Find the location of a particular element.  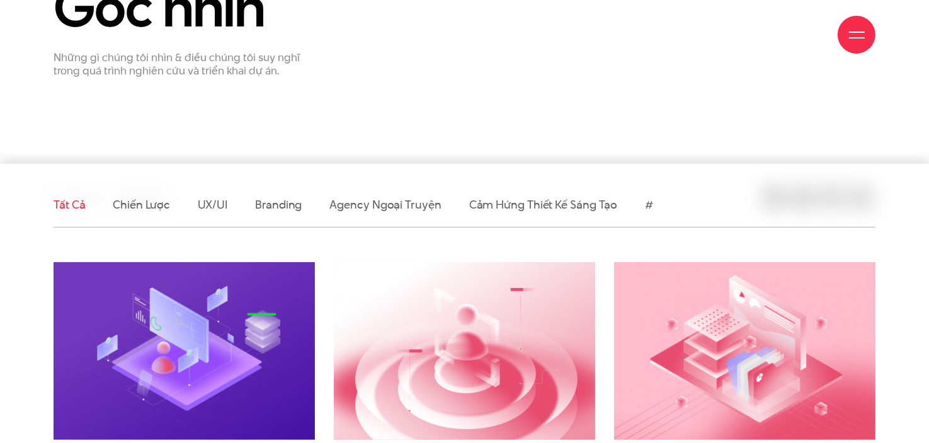

a: Cảm hứng thiết kế sáng tạo is located at coordinates (544, 204).